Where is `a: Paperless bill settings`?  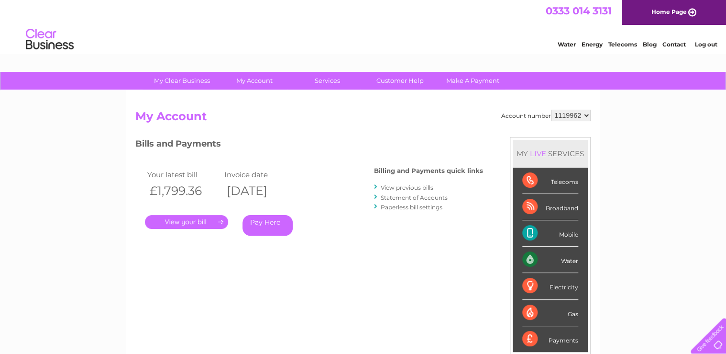 a: Paperless bill settings is located at coordinates (411, 207).